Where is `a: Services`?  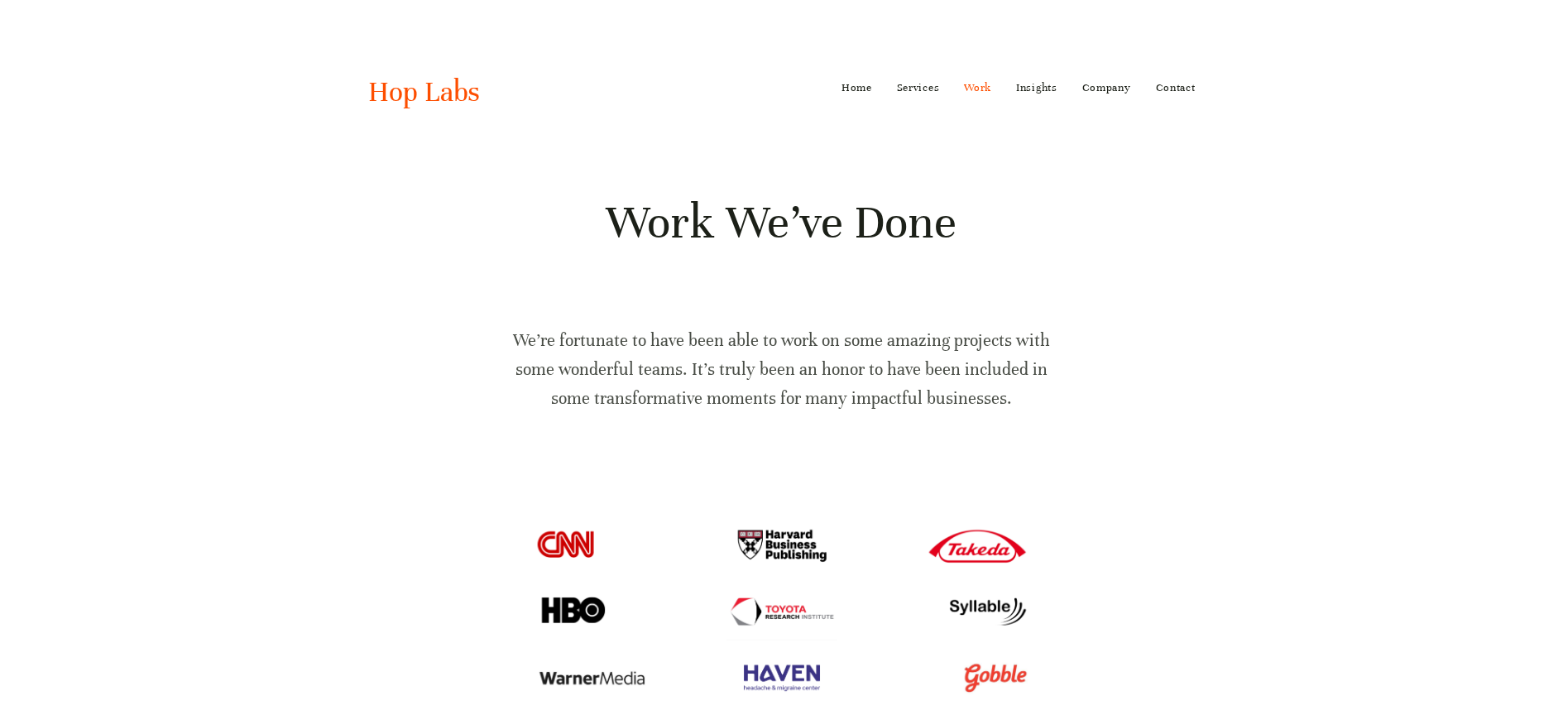 a: Services is located at coordinates (918, 88).